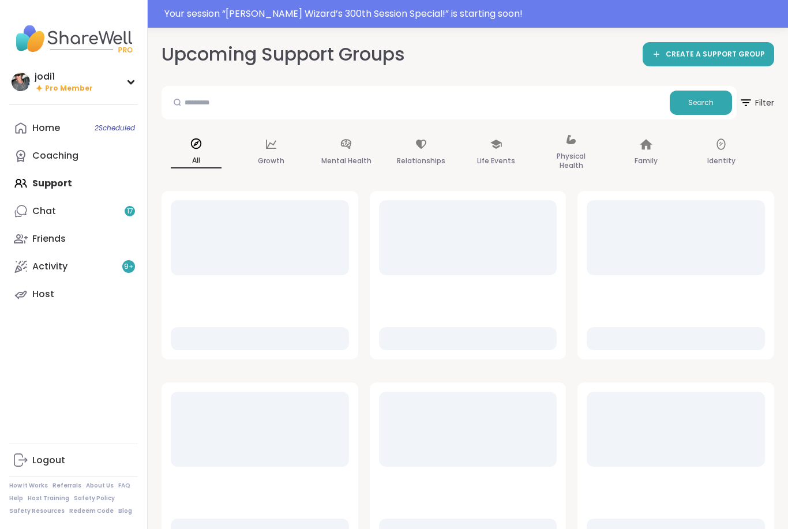 The height and width of the screenshot is (529, 788). I want to click on button: Filter, so click(756, 103).